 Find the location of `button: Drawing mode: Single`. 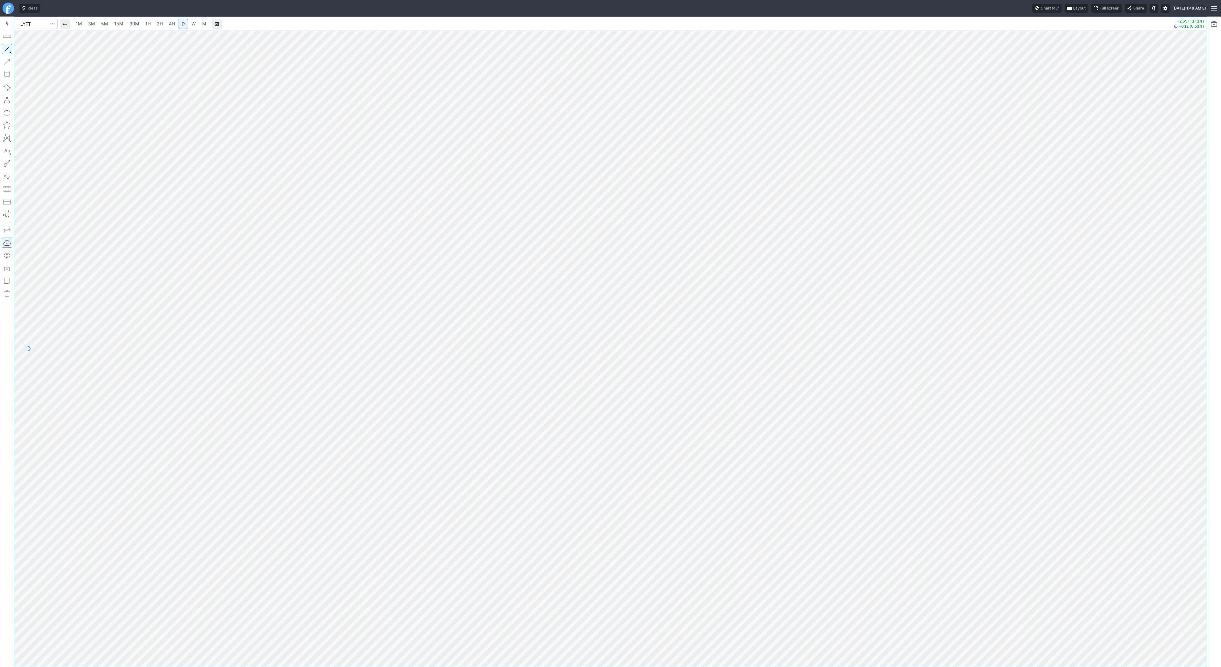

button: Drawing mode: Single is located at coordinates (7, 230).